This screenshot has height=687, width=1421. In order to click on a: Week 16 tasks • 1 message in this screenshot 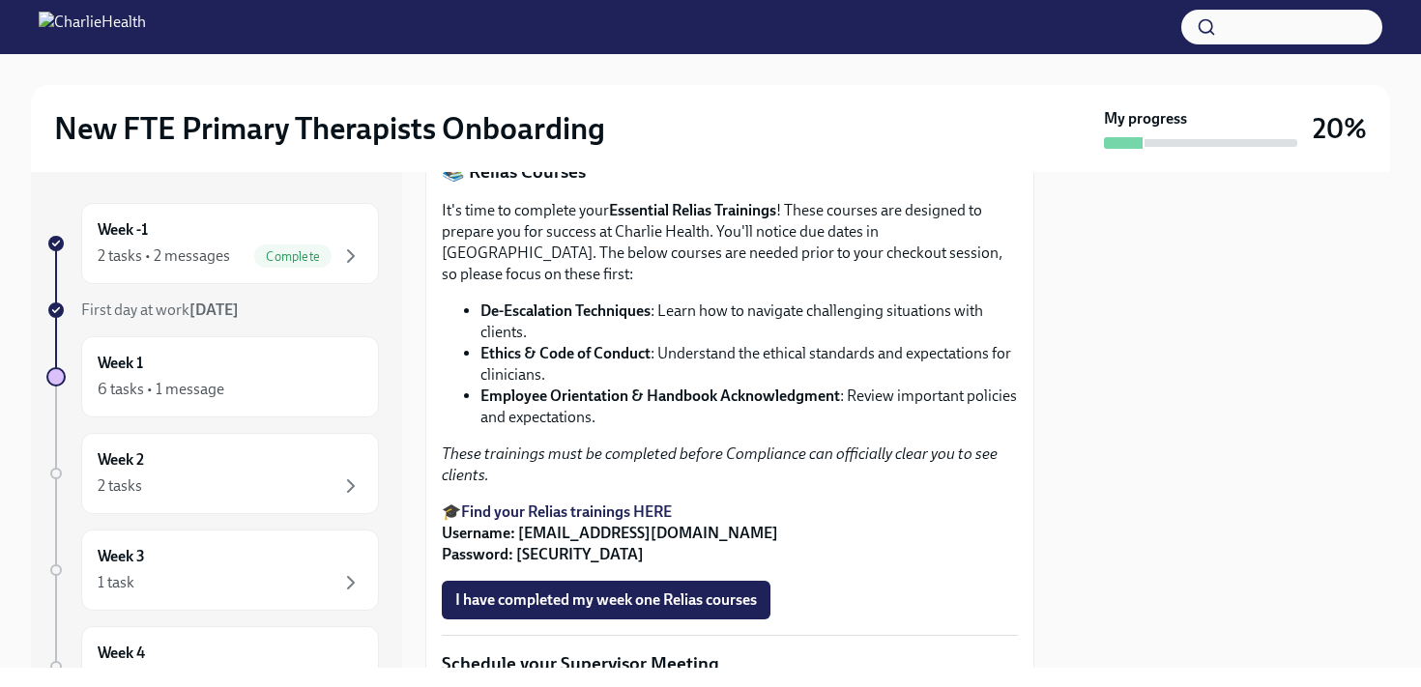, I will do `click(213, 377)`.